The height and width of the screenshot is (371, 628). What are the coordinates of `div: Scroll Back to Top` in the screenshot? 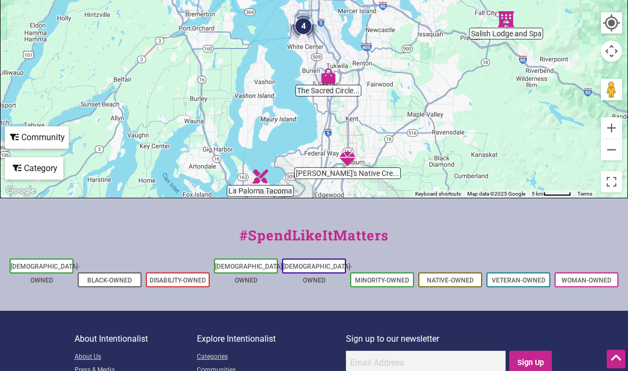 It's located at (616, 358).